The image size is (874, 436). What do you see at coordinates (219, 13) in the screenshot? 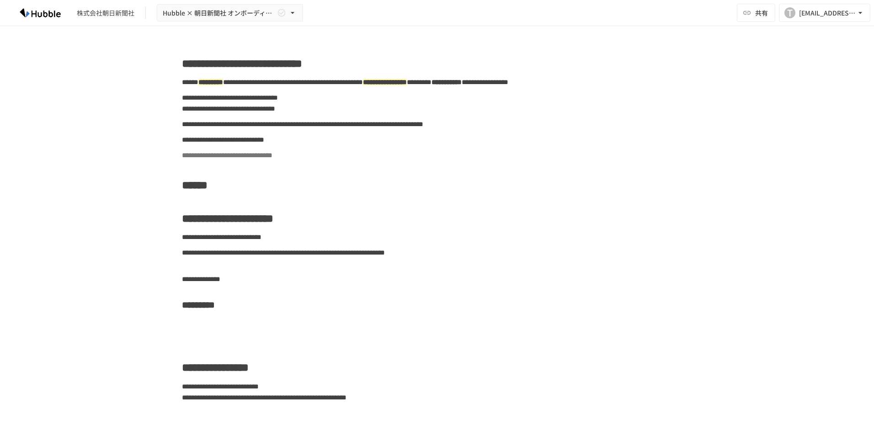
I see `span: Hubble × 朝日新聞社 オンボーディングプロジェクト` at bounding box center [219, 13].